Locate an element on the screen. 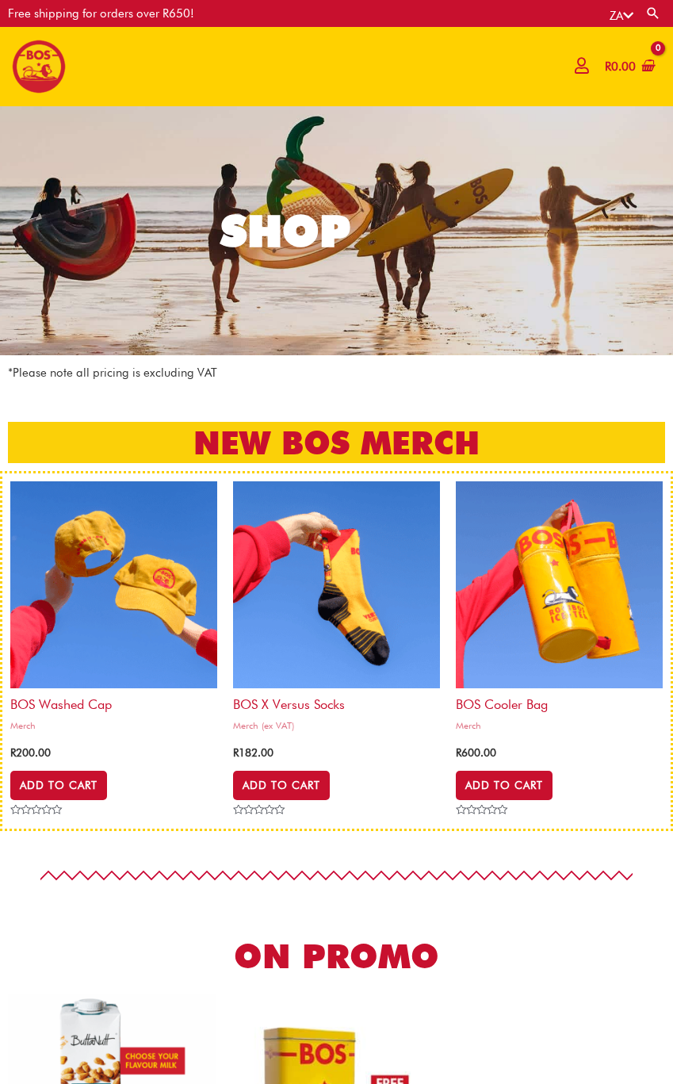  a: Select options for “BOS x Versus Socks” is located at coordinates (282, 785).